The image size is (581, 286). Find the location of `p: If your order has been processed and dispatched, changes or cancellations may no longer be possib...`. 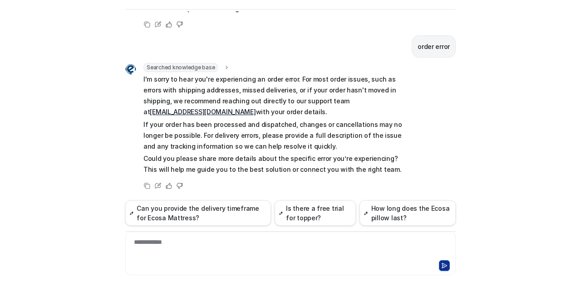

p: If your order has been processed and dispatched, changes or cancellations may no longer be possib... is located at coordinates (276, 136).